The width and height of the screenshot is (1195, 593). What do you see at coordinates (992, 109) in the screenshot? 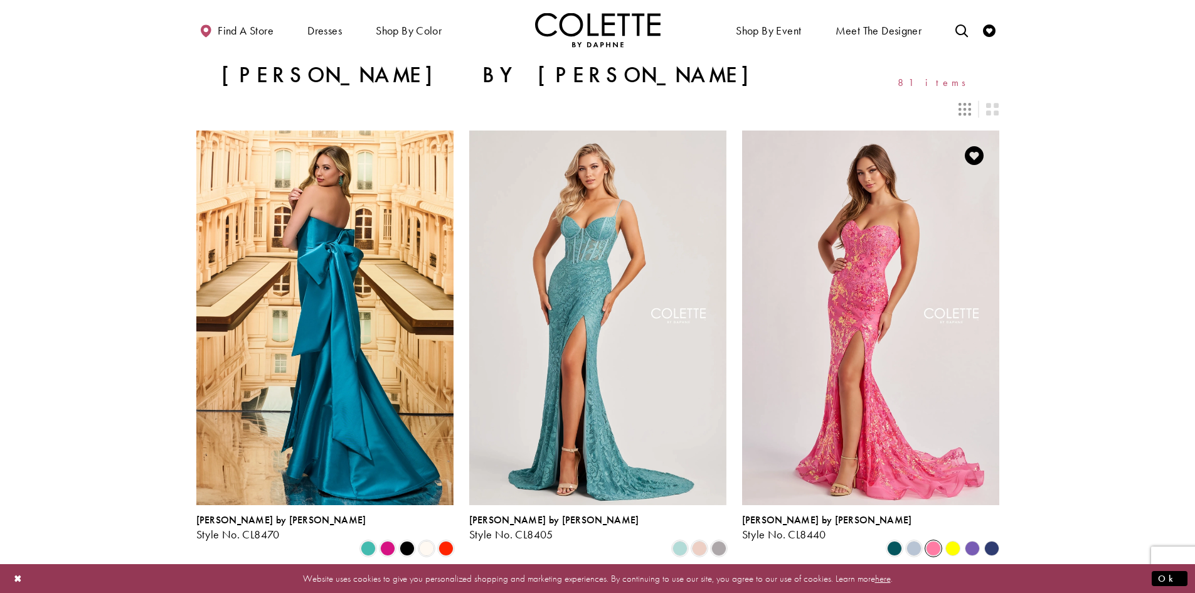
I see `span: Switch layout to 2 columns` at bounding box center [992, 109].